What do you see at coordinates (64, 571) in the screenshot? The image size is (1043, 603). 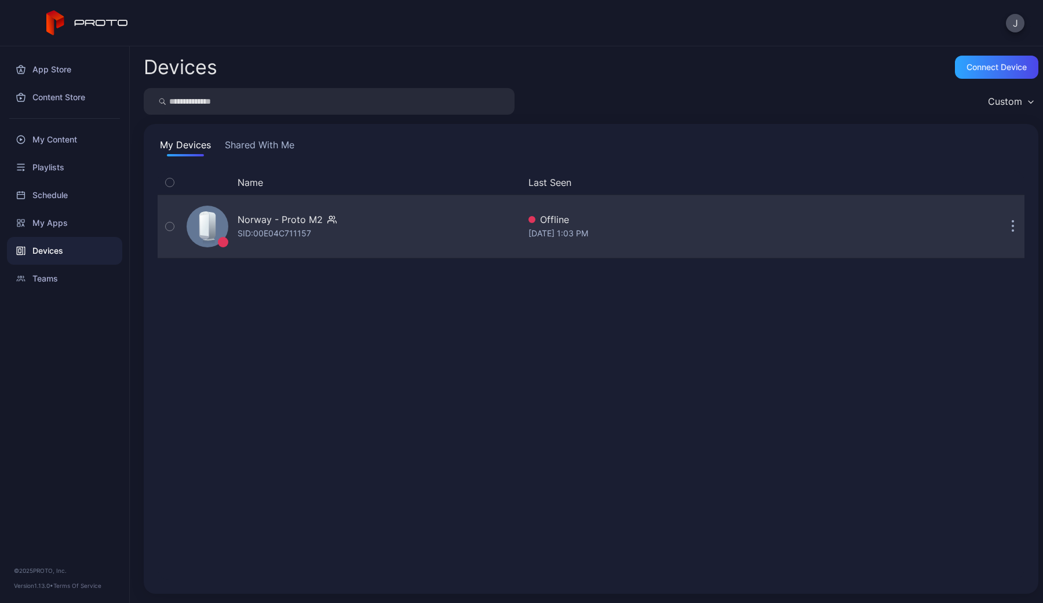 I see `div: © 2025 PROTO, Inc.` at bounding box center [64, 571].